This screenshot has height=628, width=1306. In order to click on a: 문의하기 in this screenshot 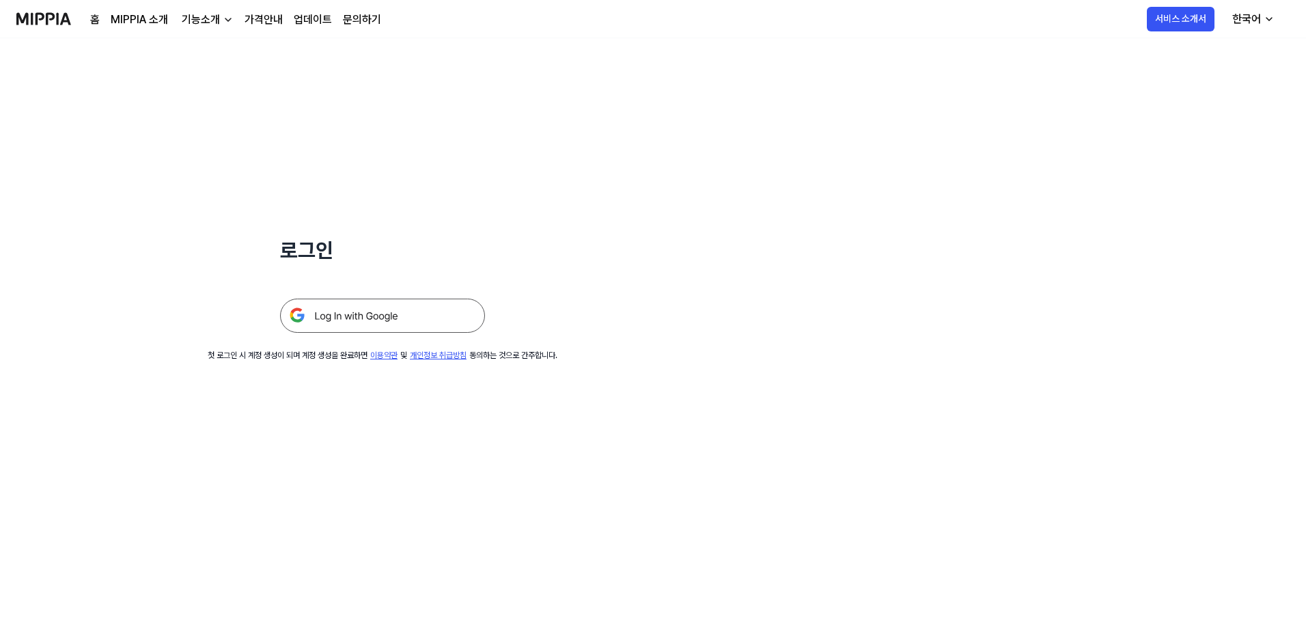, I will do `click(362, 20)`.